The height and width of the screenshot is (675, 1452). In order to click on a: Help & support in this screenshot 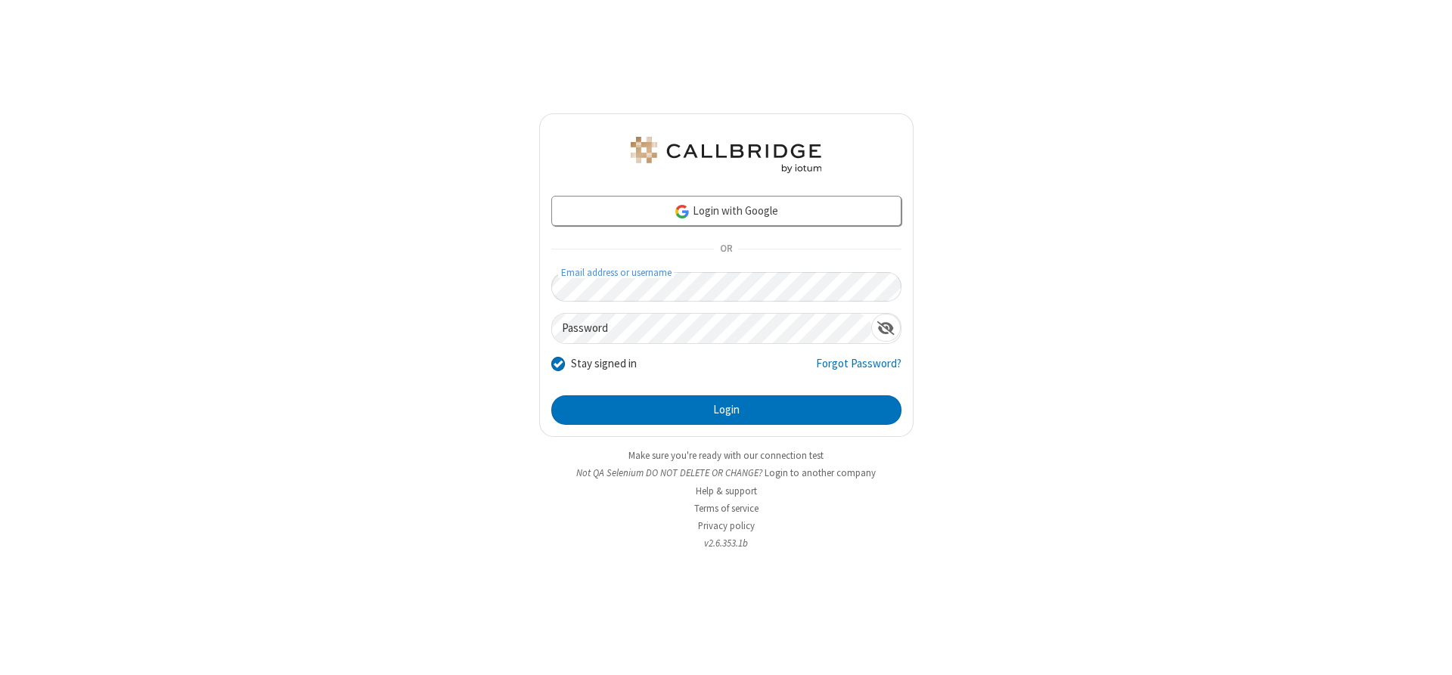, I will do `click(726, 491)`.